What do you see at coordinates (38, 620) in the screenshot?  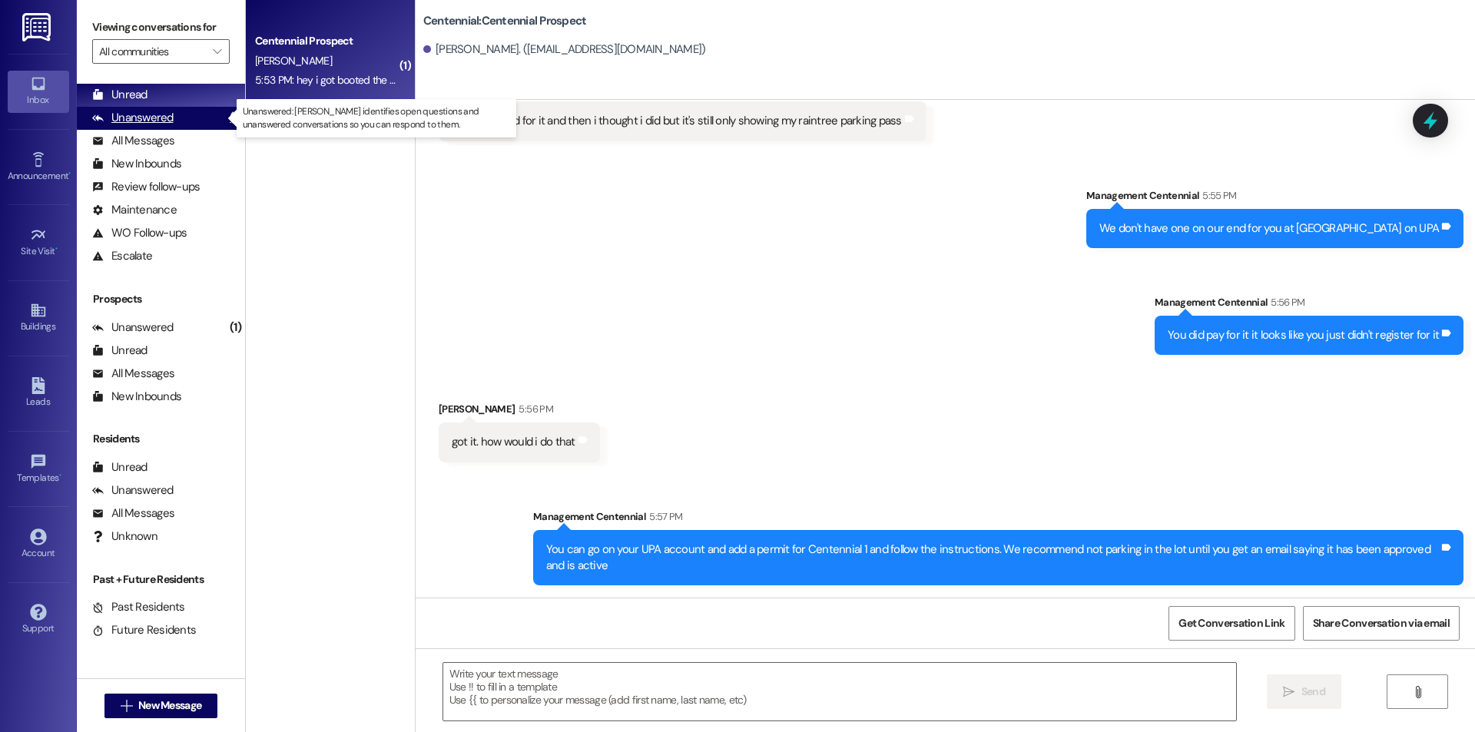 I see `a: Support` at bounding box center [38, 620].